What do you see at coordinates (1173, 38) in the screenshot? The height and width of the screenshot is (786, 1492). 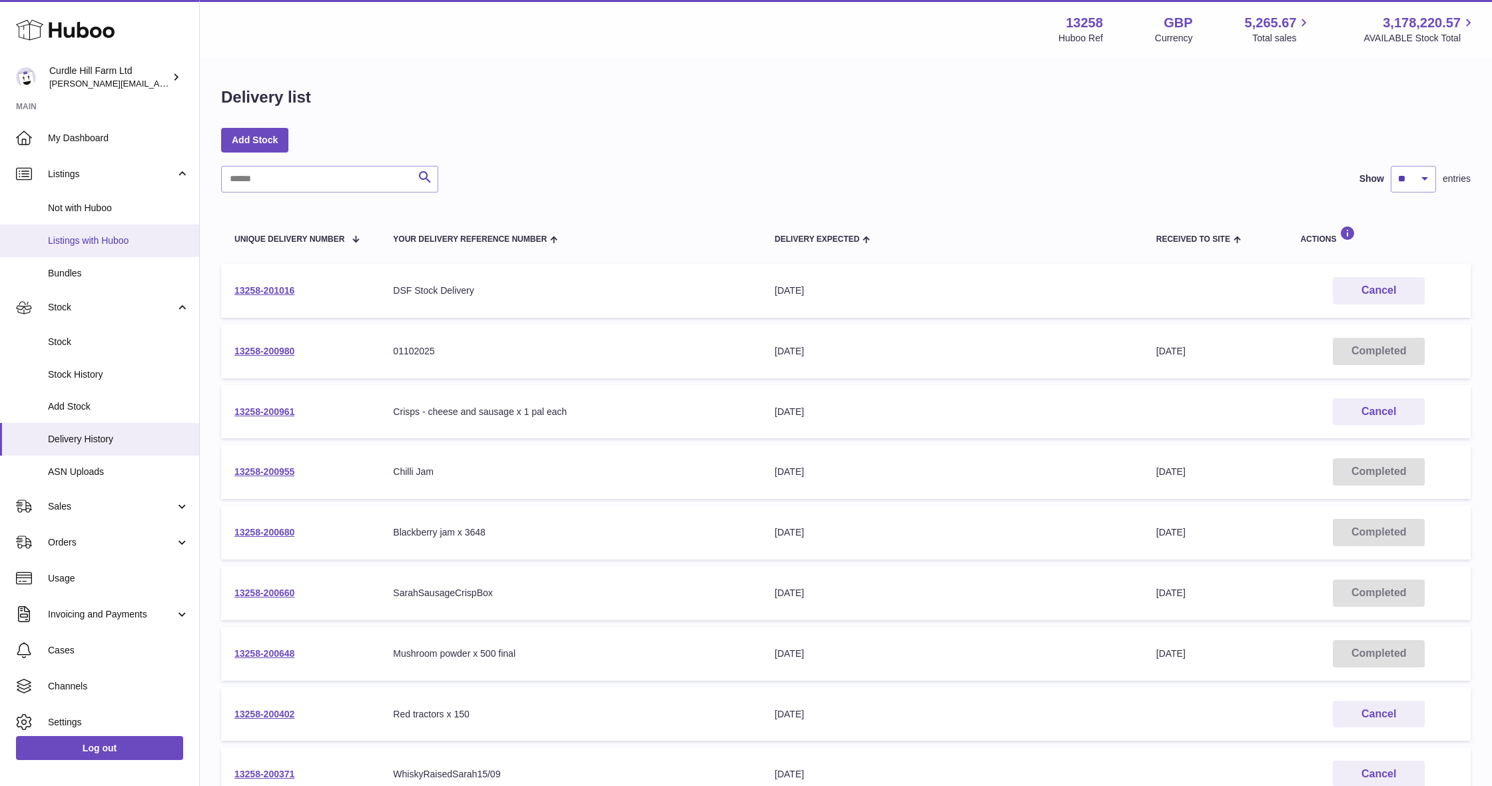 I see `div: Currency` at bounding box center [1173, 38].